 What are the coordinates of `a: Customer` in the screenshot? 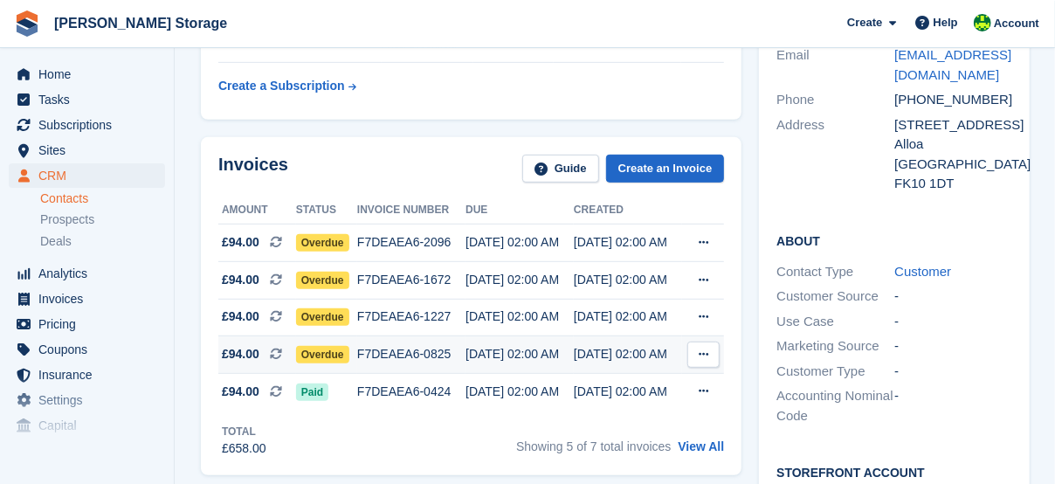 It's located at (922, 271).